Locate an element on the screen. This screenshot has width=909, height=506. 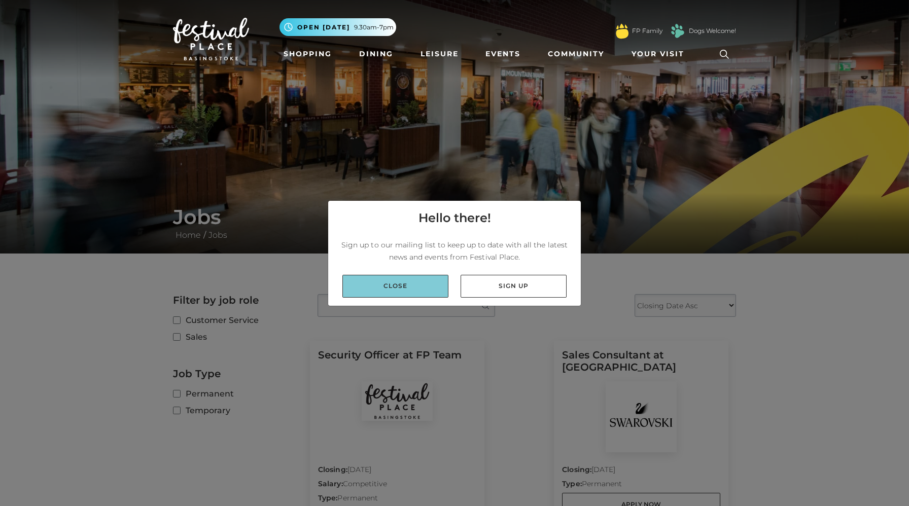
p: Sign up to our mailing list to keep up to date with all the latest news and events from Festival ... is located at coordinates (455, 251).